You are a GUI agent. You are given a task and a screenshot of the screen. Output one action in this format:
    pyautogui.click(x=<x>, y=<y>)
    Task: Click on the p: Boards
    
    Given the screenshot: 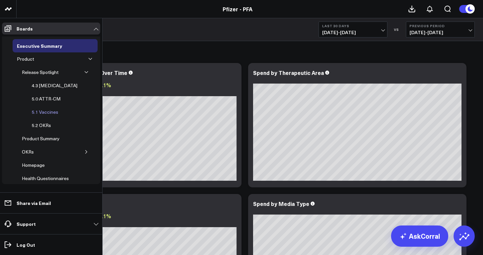 What is the action you would take?
    pyautogui.click(x=24, y=28)
    